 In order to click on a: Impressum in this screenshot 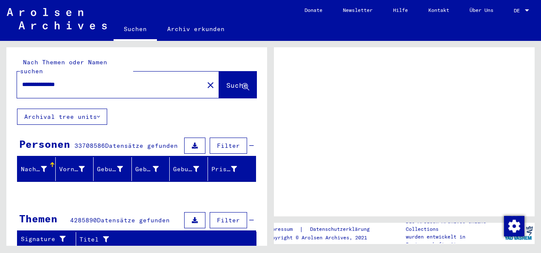, I will do `click(282, 229)`.